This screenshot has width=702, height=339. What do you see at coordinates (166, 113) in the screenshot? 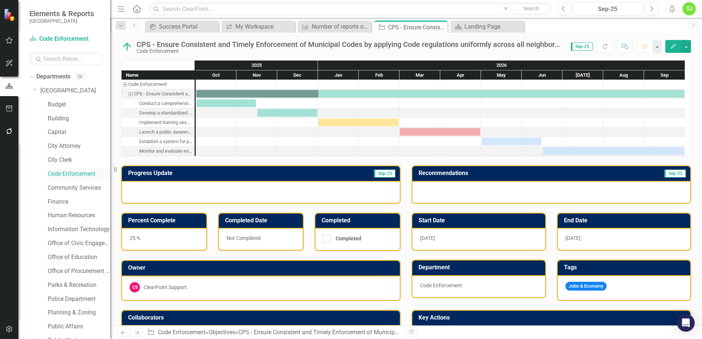
I see `div: Develop a standardized code enforcement manual` at bounding box center [166, 113].